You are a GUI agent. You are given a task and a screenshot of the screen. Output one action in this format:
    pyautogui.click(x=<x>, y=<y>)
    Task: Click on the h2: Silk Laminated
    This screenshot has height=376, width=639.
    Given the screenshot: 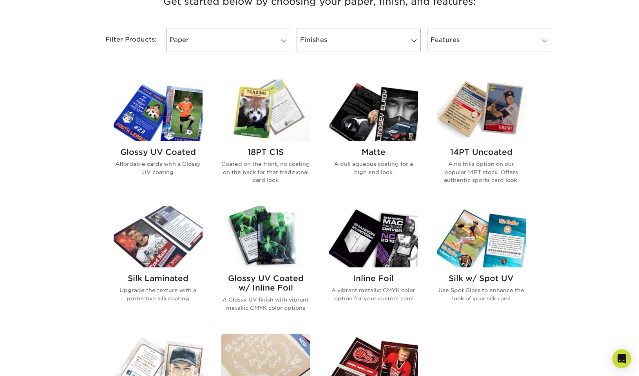 What is the action you would take?
    pyautogui.click(x=158, y=278)
    